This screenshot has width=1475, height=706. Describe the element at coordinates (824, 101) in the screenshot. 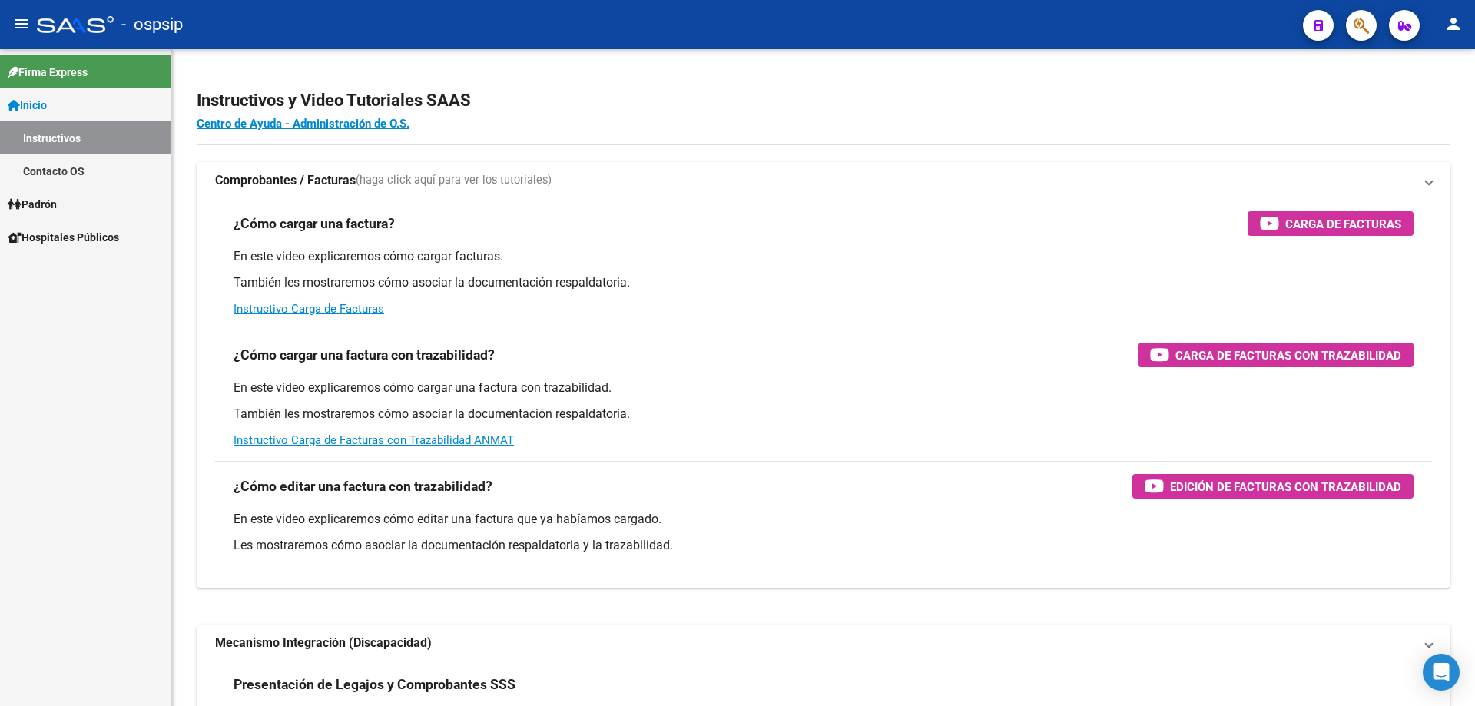

I see `h2: Instructivos y Video Tutoriales SAAS` at that location.